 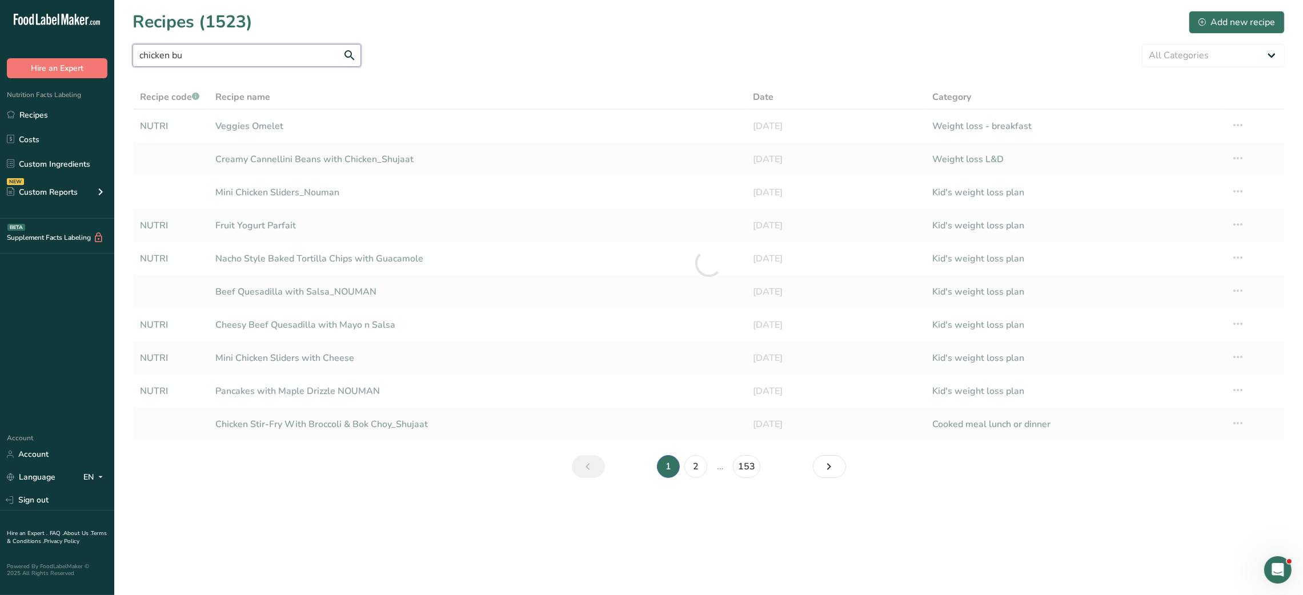 What do you see at coordinates (829, 467) in the screenshot?
I see `a: Next page` at bounding box center [829, 467].